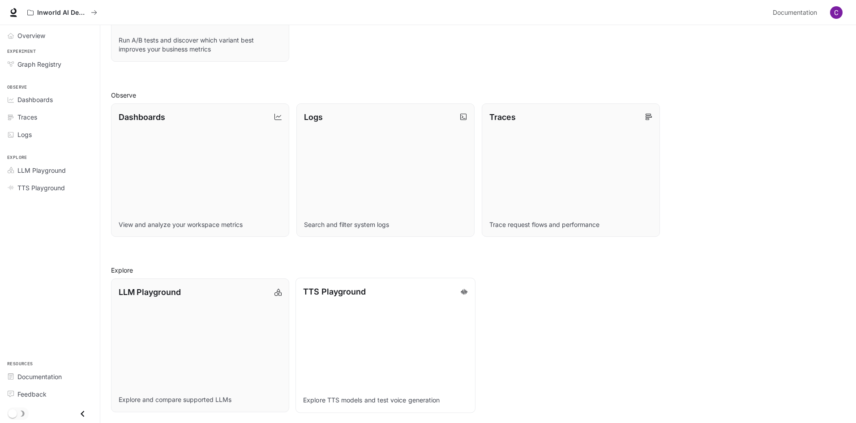  Describe the element at coordinates (50, 170) in the screenshot. I see `a: LLM Playground` at that location.